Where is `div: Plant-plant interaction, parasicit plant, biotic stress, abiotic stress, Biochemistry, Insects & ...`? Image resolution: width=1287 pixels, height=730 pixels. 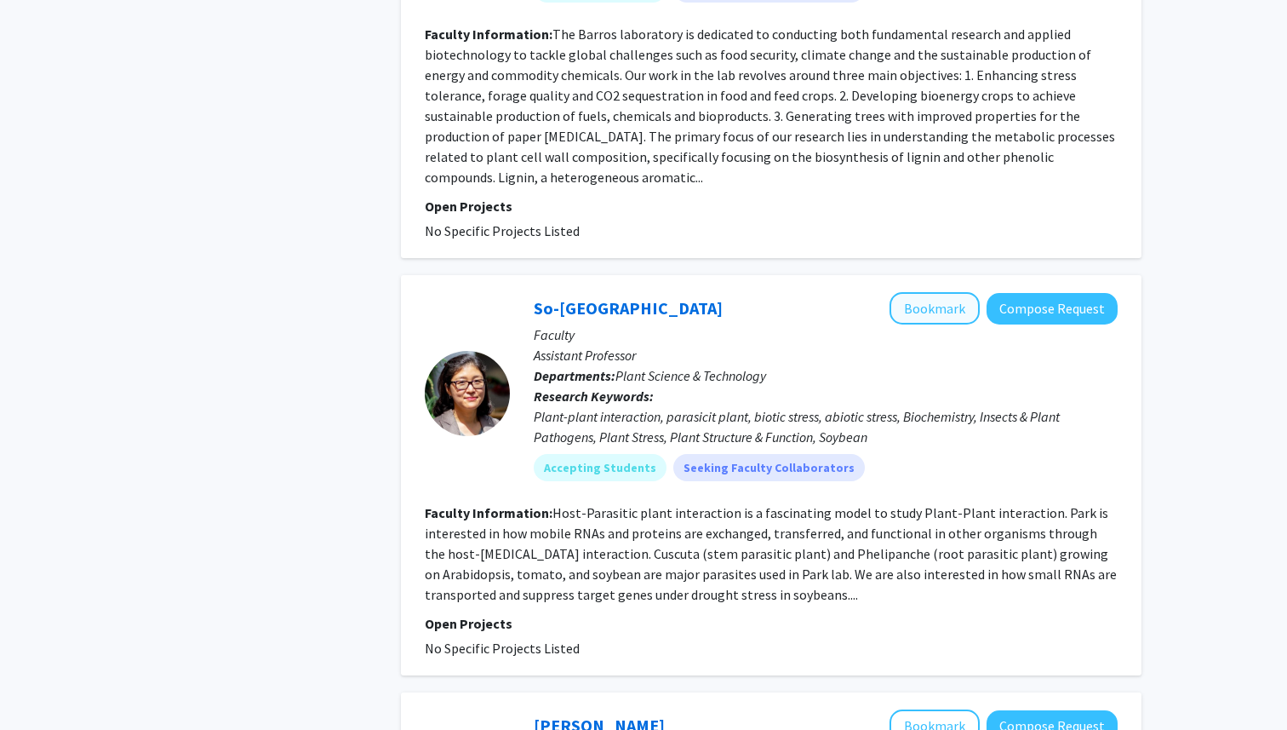 div: Plant-plant interaction, parasicit plant, biotic stress, abiotic stress, Biochemistry, Insects & ... is located at coordinates (826, 427).